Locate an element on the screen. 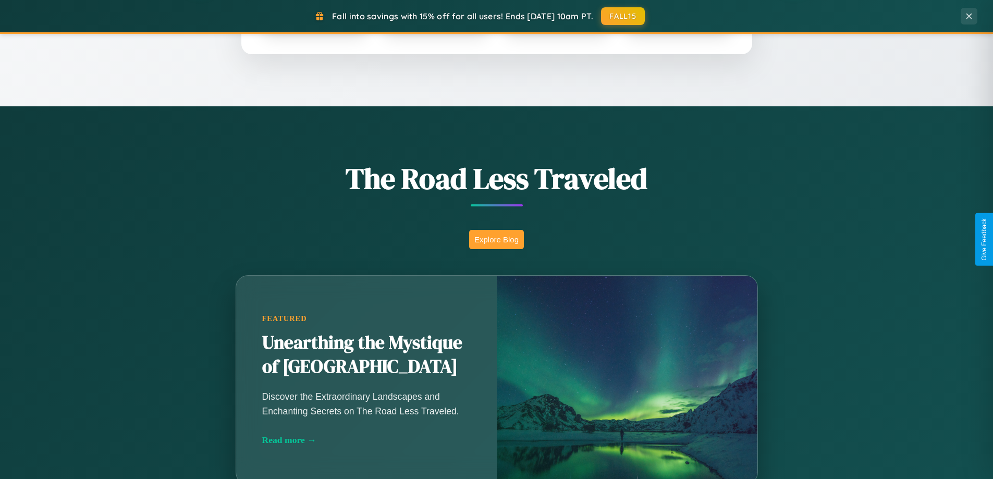 Image resolution: width=993 pixels, height=479 pixels. div: Read more → is located at coordinates (367, 440).